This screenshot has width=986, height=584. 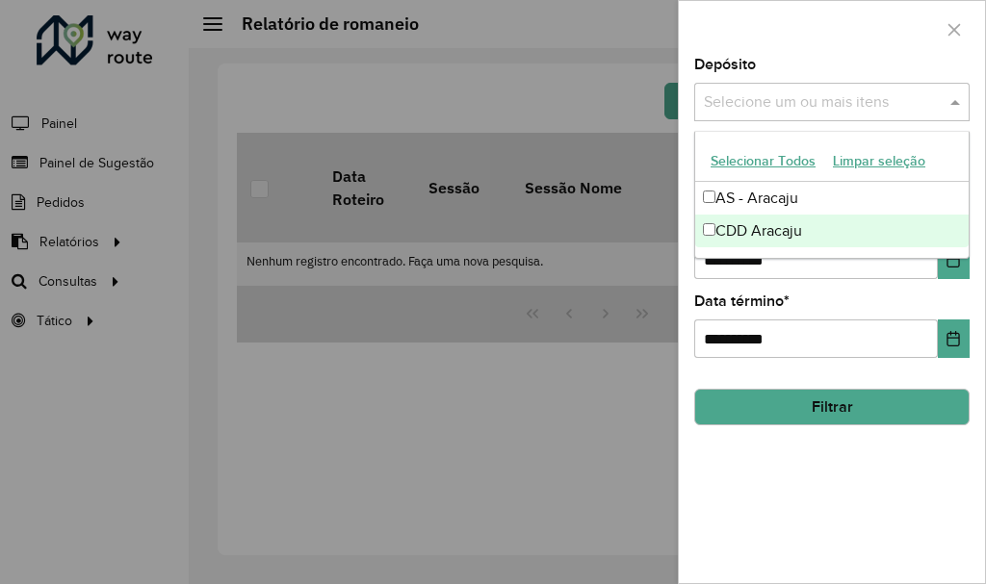 I want to click on ng-dropdown-panel: Options list, so click(x=832, y=194).